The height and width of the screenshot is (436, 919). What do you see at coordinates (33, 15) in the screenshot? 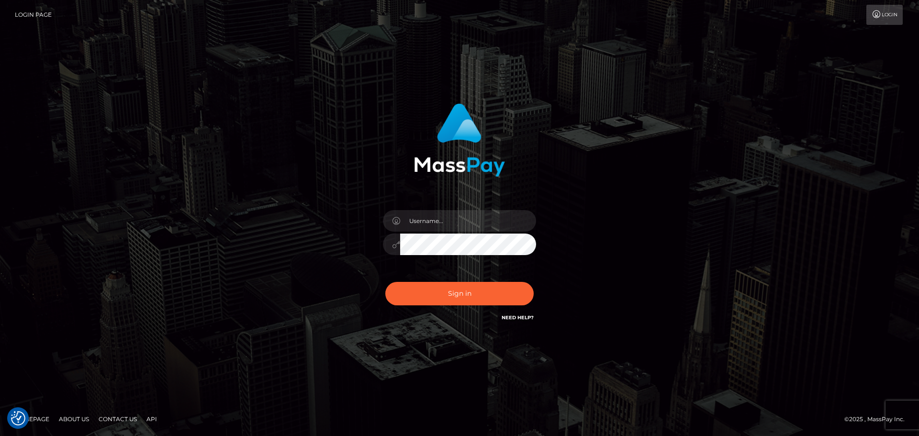
I see `a: Login Page` at bounding box center [33, 15].